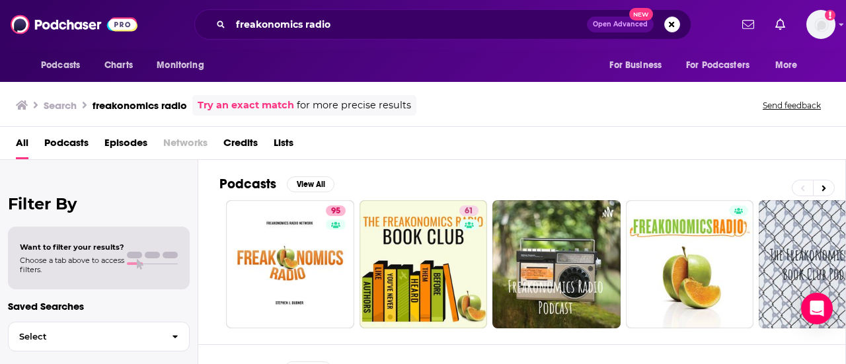 The height and width of the screenshot is (364, 846). I want to click on span: 61, so click(469, 212).